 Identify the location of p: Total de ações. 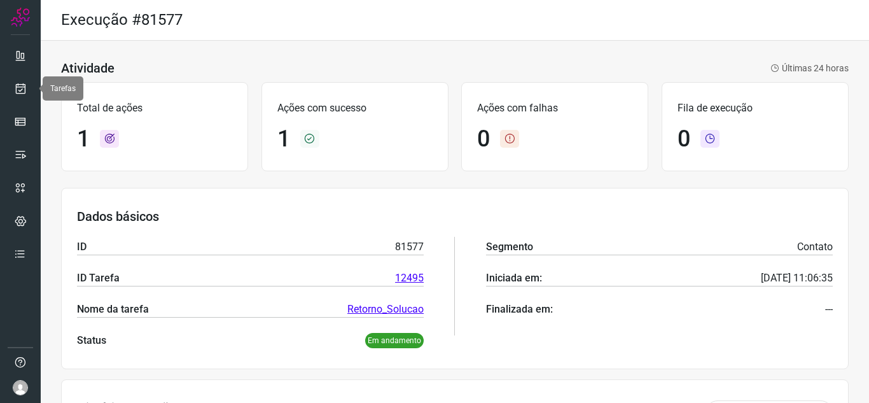
(155, 108).